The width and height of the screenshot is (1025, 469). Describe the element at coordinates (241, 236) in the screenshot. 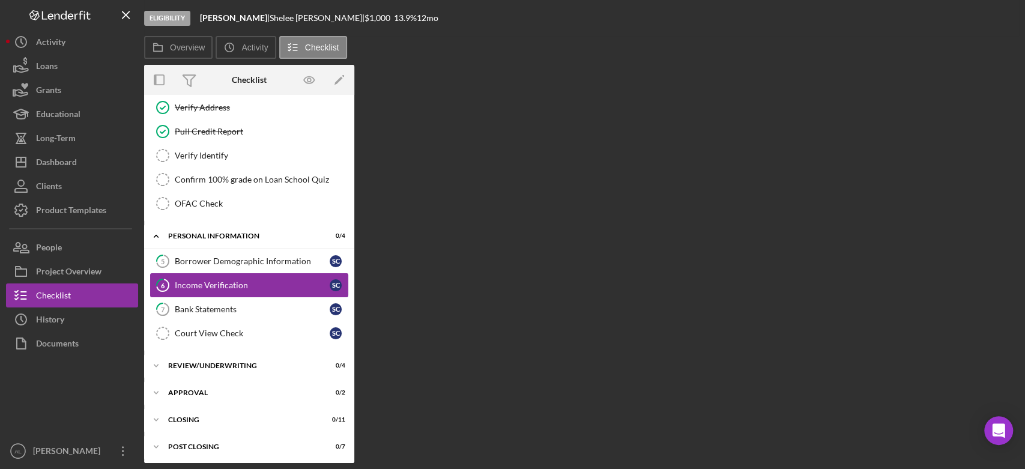

I see `div: Personal Information` at that location.